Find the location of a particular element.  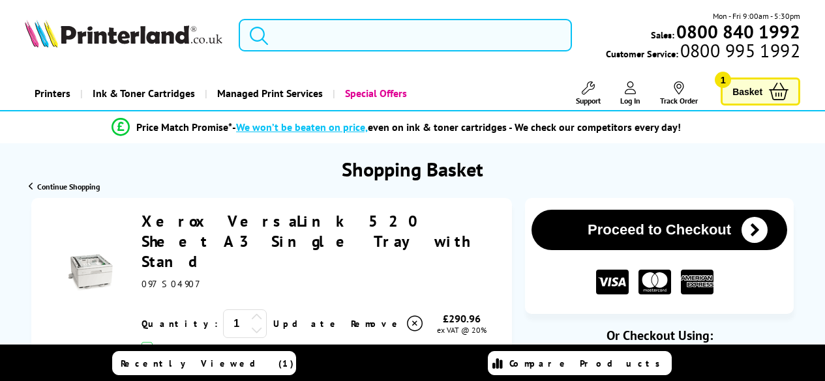

a: 0800 840 1992 is located at coordinates (737, 31).